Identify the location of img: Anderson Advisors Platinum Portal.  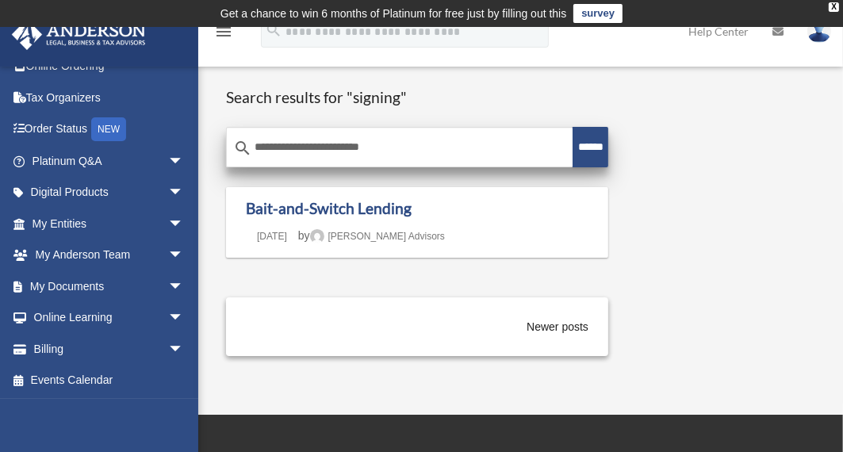
(79, 34).